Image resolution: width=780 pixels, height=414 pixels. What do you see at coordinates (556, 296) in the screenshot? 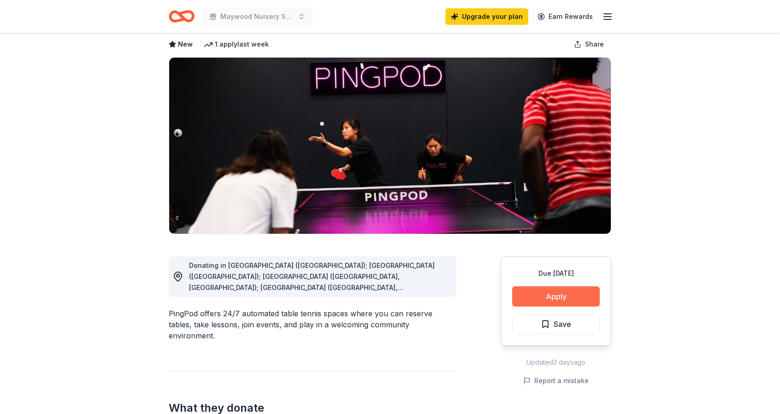
I see `button: Apply` at bounding box center [556, 296].